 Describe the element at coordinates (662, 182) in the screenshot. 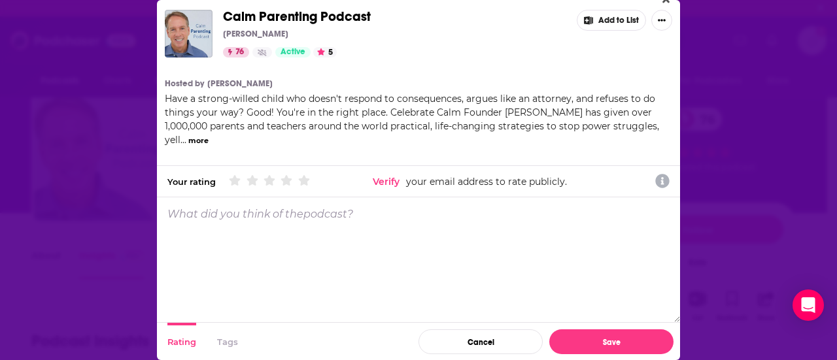

I see `a: Show additional information` at that location.